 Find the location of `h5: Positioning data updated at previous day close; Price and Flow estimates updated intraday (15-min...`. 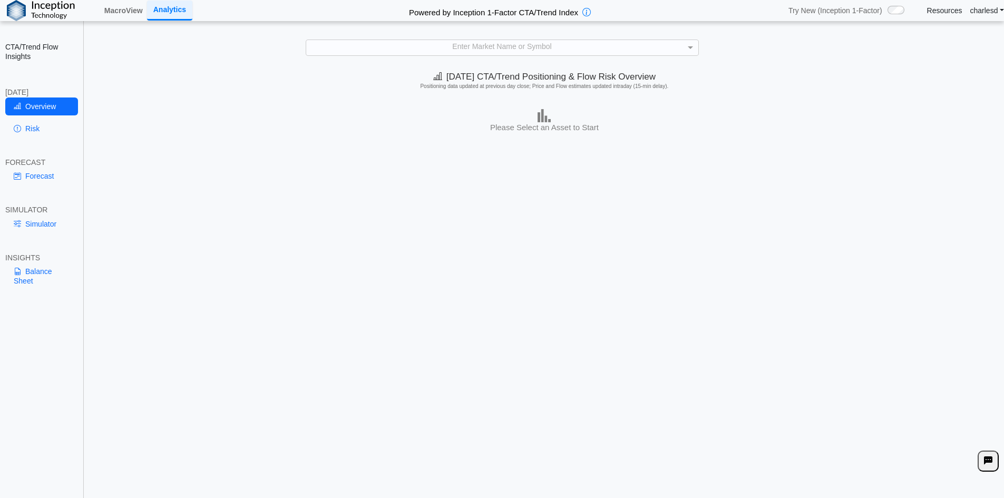

h5: Positioning data updated at previous day close; Price and Flow estimates updated intraday (15-min... is located at coordinates (544, 86).